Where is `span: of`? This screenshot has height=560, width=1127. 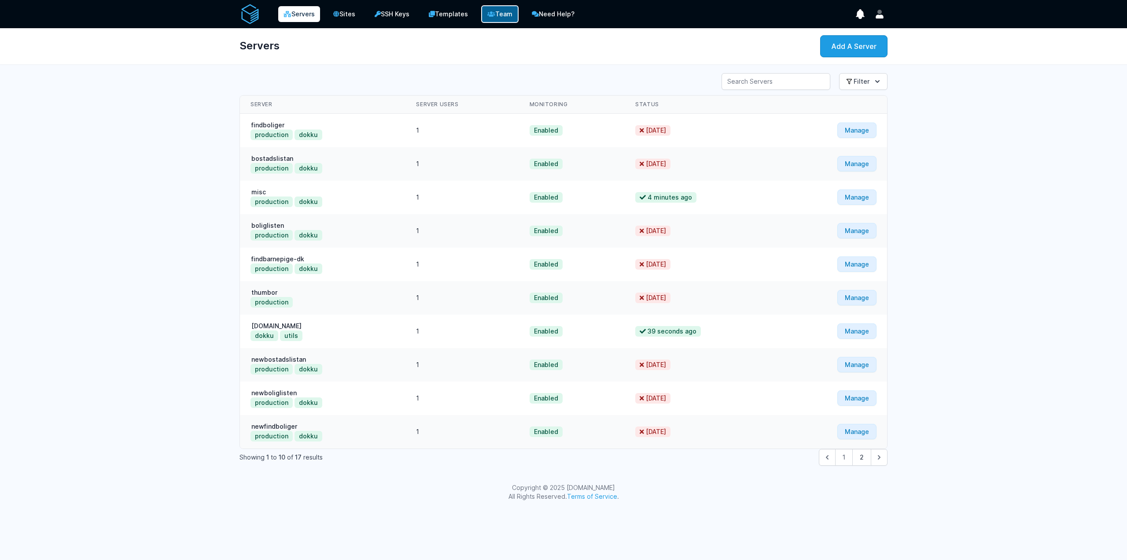 span: of is located at coordinates (290, 457).